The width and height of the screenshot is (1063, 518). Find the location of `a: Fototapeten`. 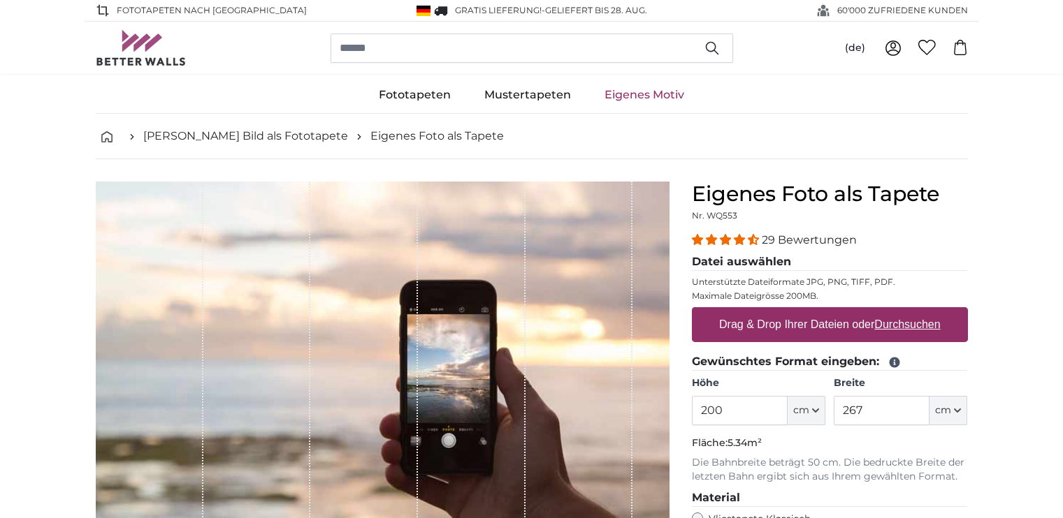

a: Fototapeten is located at coordinates (414, 95).